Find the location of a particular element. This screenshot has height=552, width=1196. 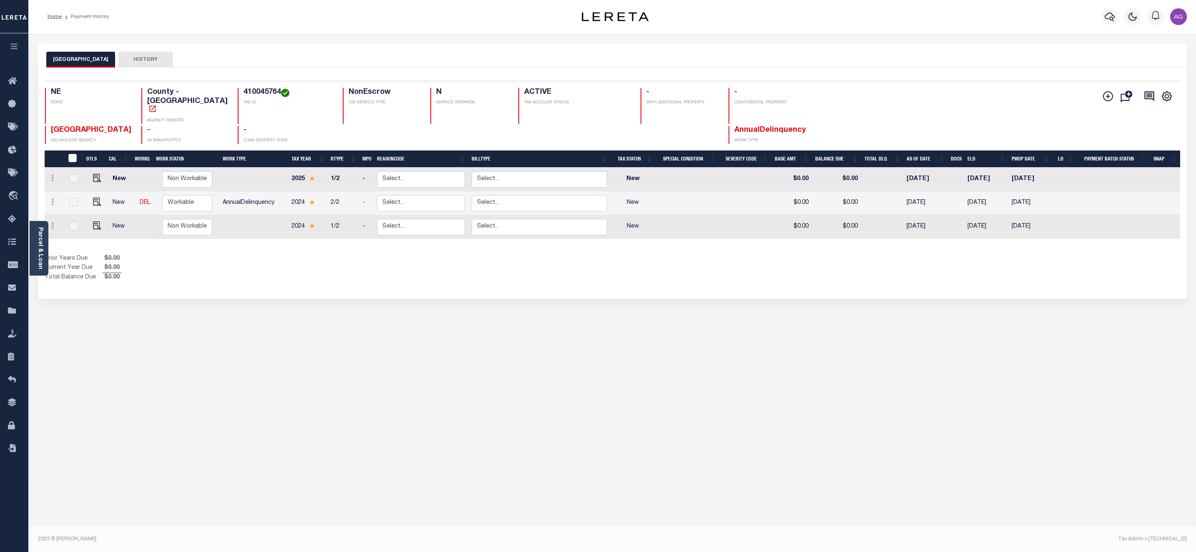

p: WORK TYPE is located at coordinates (775, 141).